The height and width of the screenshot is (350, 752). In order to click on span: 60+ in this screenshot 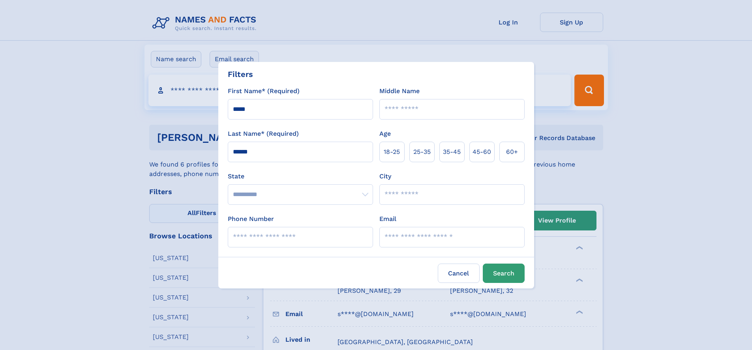, I will do `click(512, 152)`.